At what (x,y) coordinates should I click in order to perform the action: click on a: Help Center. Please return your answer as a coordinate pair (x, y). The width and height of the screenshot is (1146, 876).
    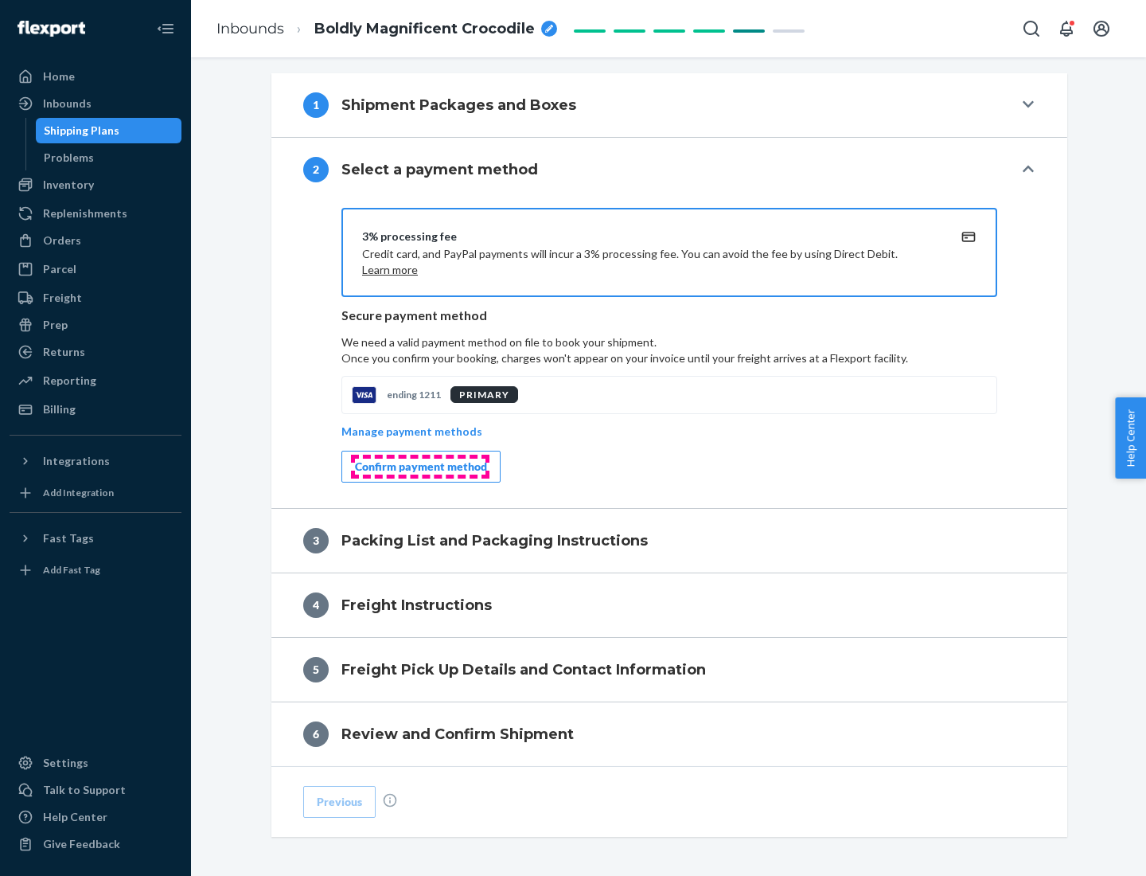
    Looking at the image, I should click on (96, 817).